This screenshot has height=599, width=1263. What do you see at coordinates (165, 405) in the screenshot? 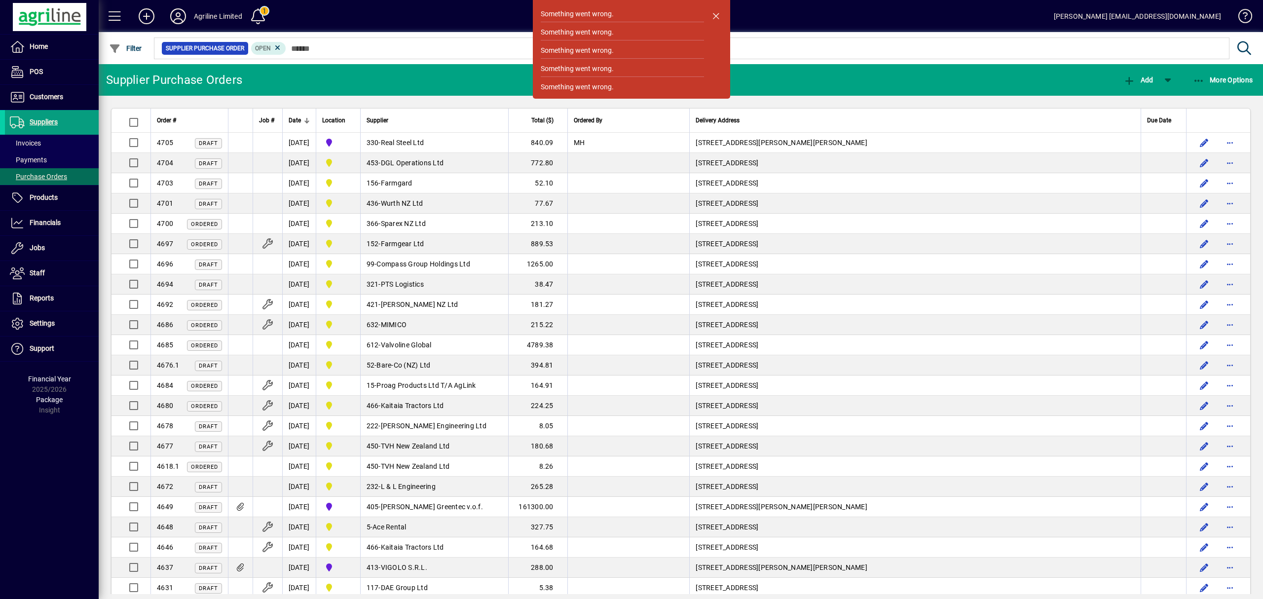
I see `span: 4680` at bounding box center [165, 405].